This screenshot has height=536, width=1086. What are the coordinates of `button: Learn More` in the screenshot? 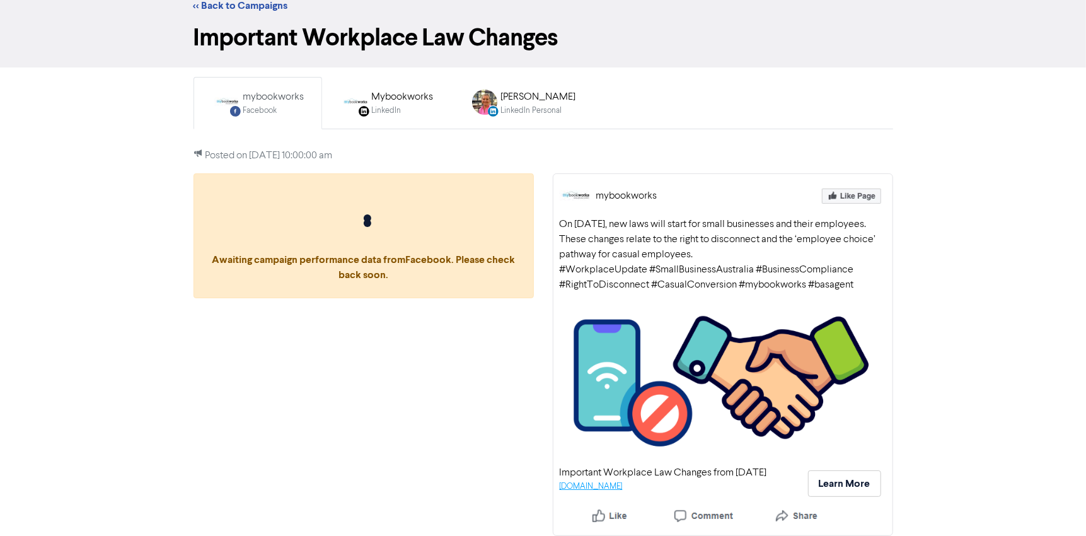 It's located at (845, 484).